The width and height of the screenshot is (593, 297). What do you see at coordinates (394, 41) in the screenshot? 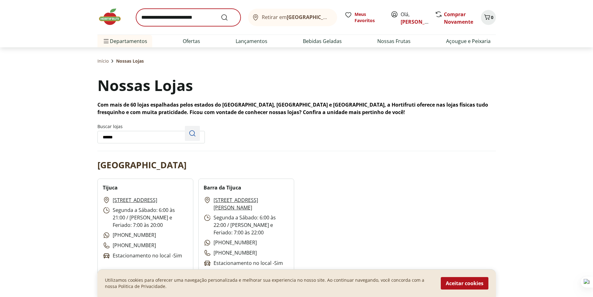
I see `a: Nossas Frutas` at bounding box center [394, 41].